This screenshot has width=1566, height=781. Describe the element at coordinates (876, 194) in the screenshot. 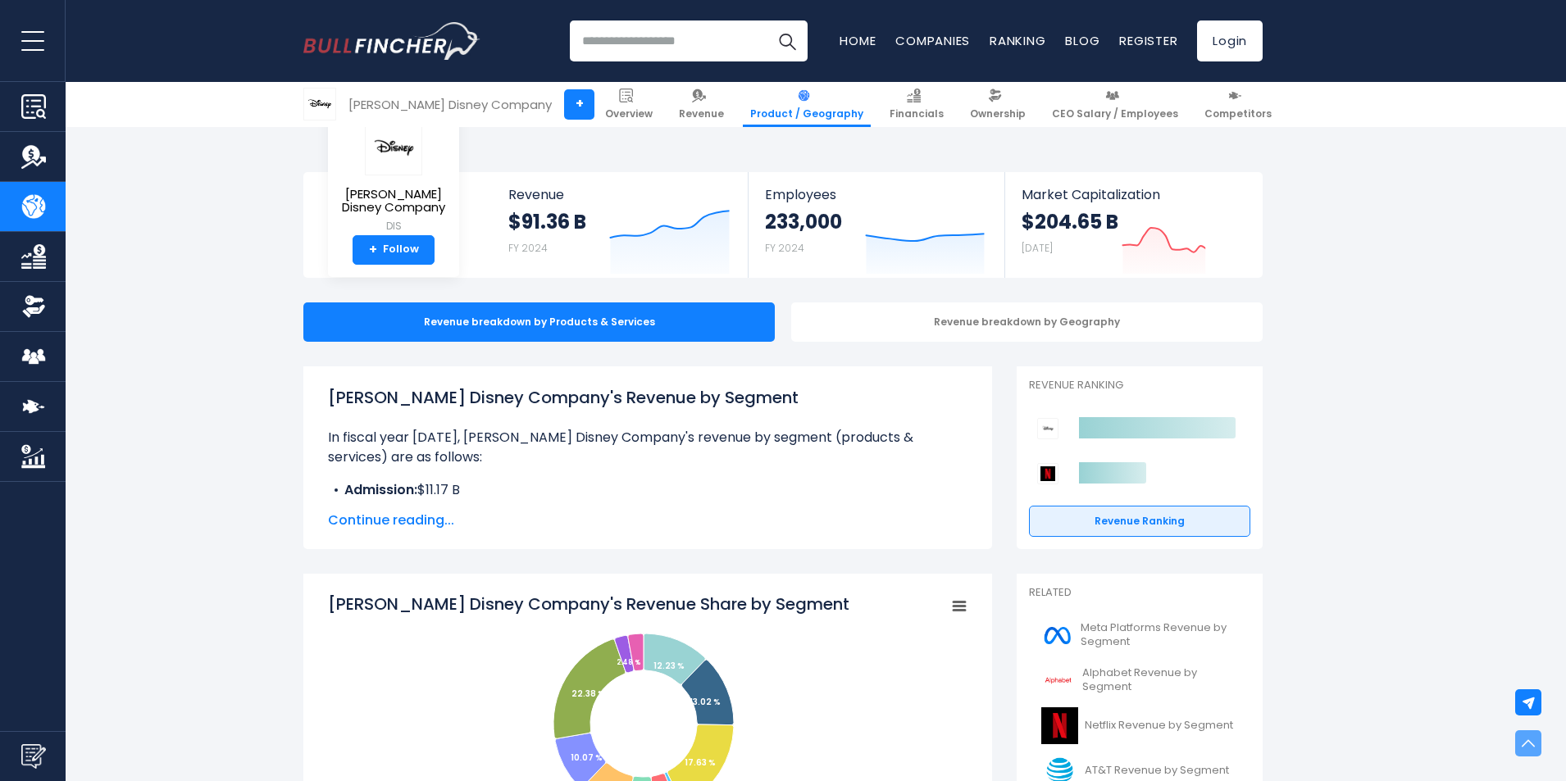

I see `span: Employees` at that location.